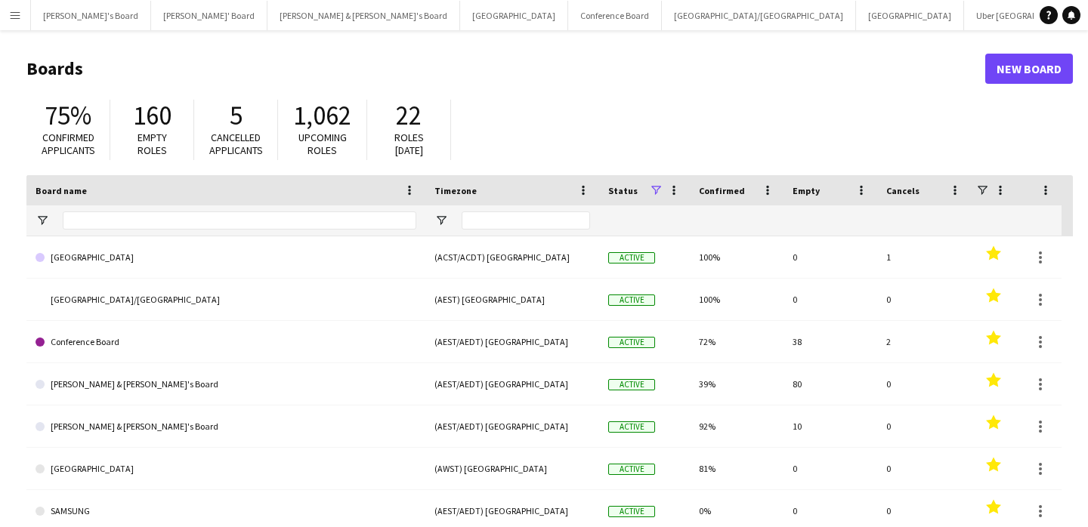 Image resolution: width=1088 pixels, height=527 pixels. I want to click on h1: Boards, so click(505, 69).